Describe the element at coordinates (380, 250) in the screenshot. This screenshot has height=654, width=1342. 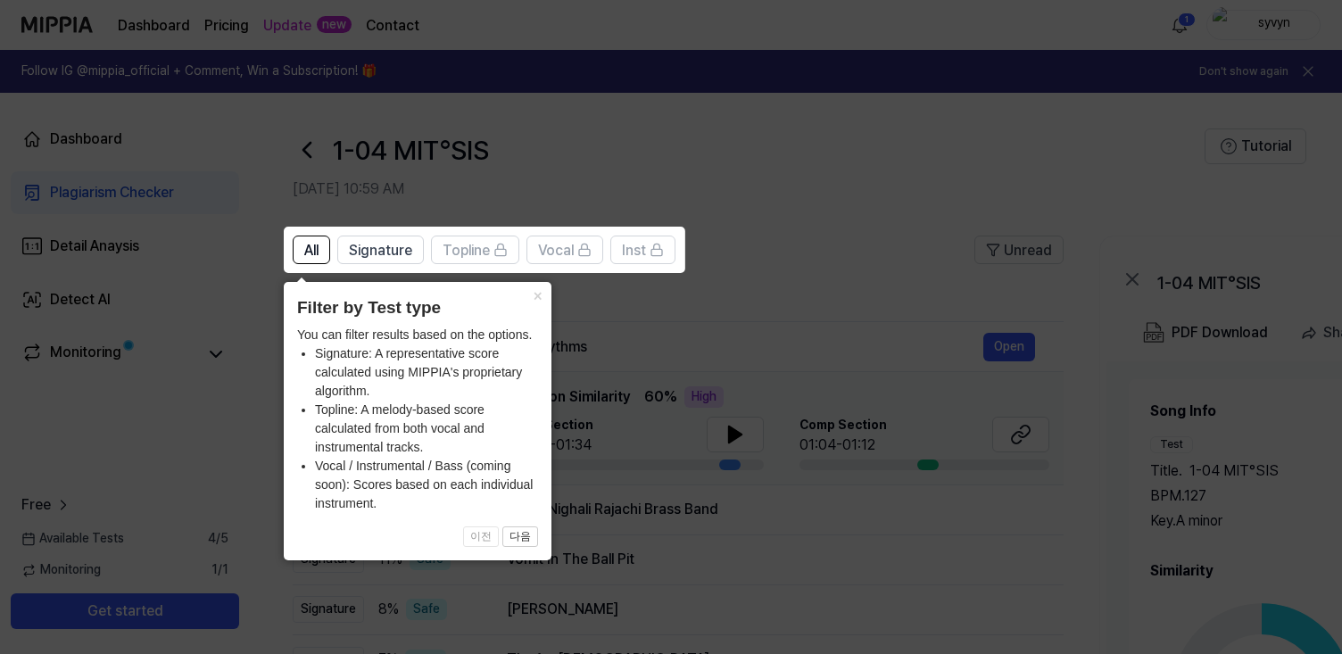
I see `button: Signature` at that location.